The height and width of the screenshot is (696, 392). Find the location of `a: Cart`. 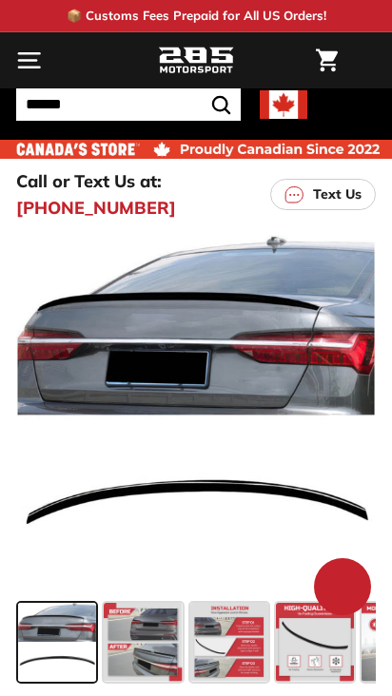

a: Cart is located at coordinates (326, 60).